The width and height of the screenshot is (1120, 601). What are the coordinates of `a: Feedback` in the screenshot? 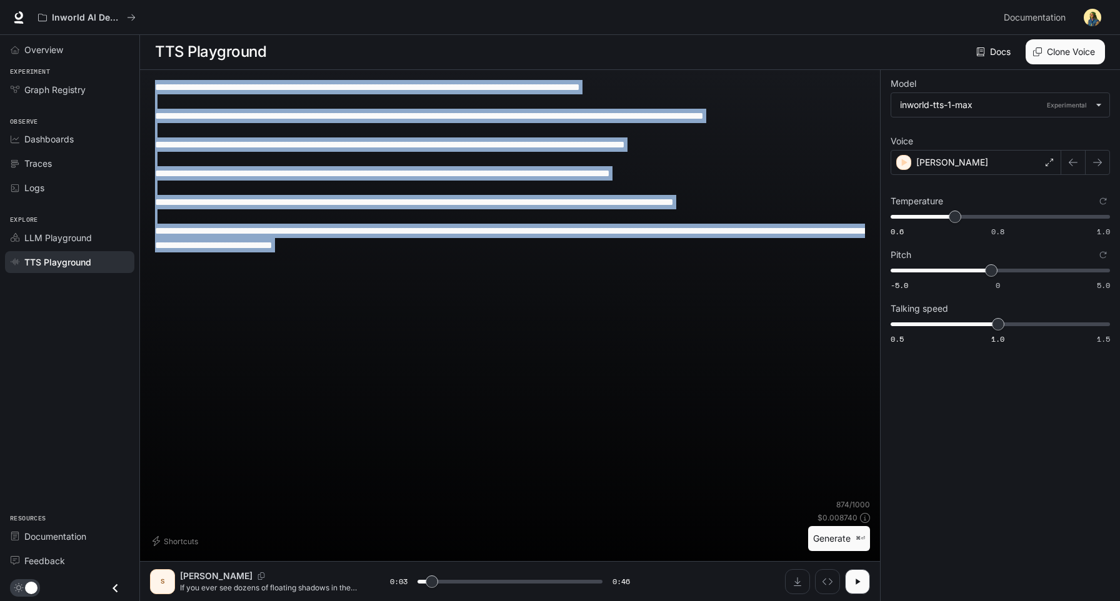 It's located at (69, 561).